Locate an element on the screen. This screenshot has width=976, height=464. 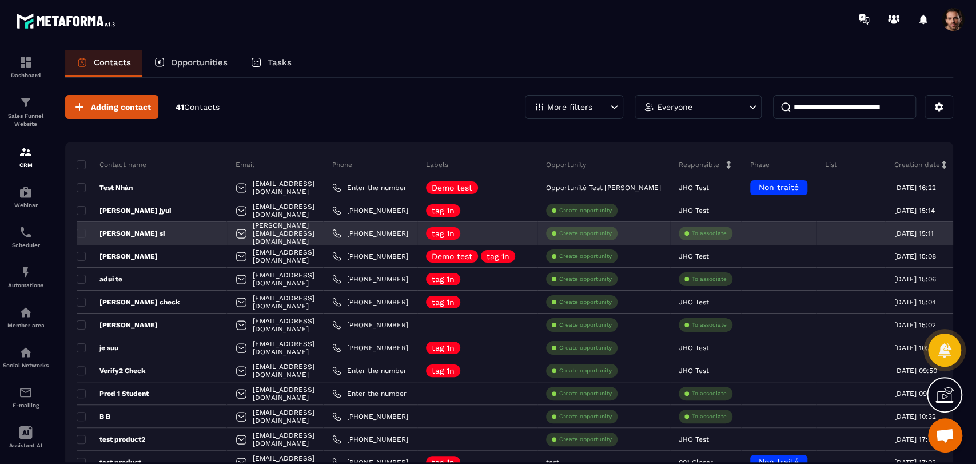
p: adui te is located at coordinates (100, 279).